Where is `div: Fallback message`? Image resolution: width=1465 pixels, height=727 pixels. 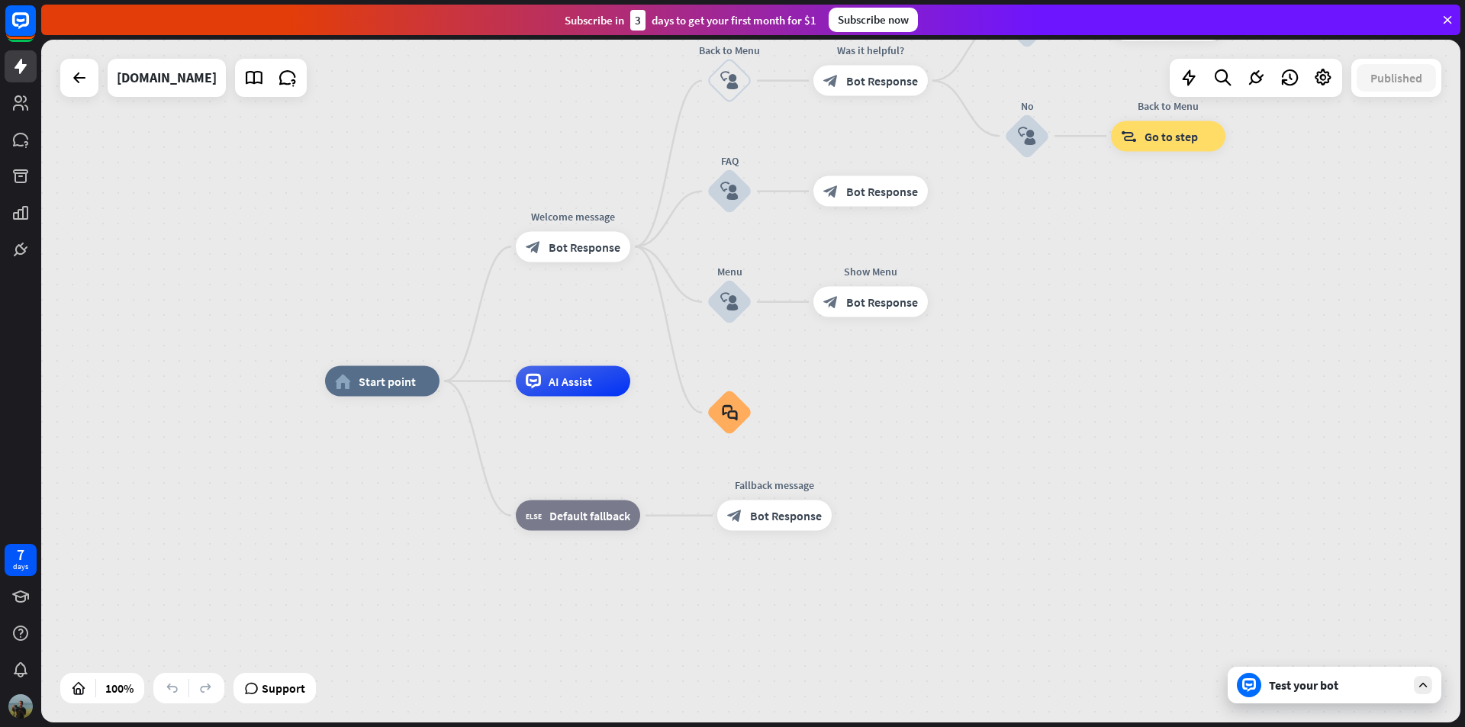 div: Fallback message is located at coordinates (774, 485).